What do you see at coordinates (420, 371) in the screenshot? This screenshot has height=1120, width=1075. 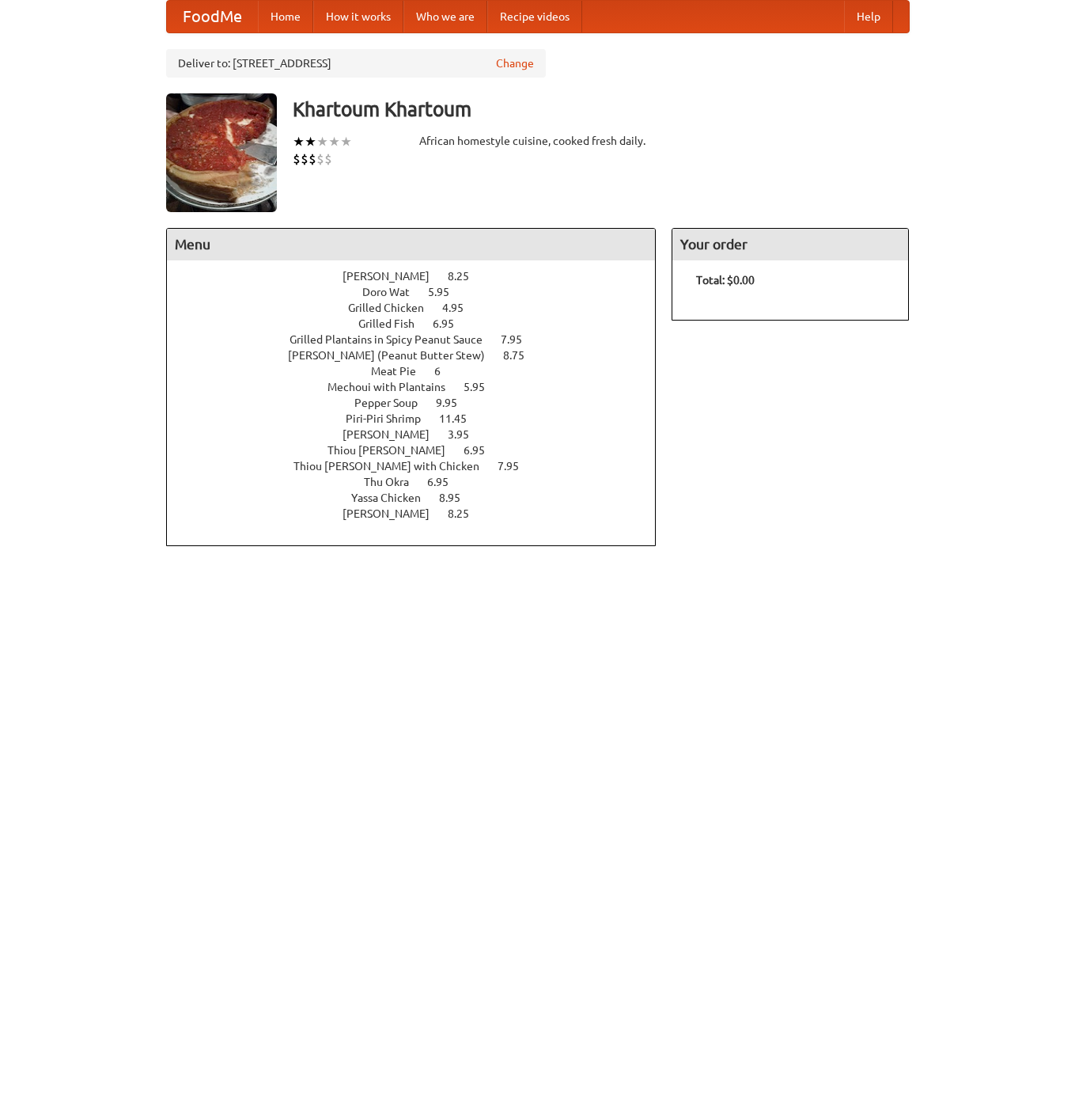 I see `a: Meat Pie 6` at bounding box center [420, 371].